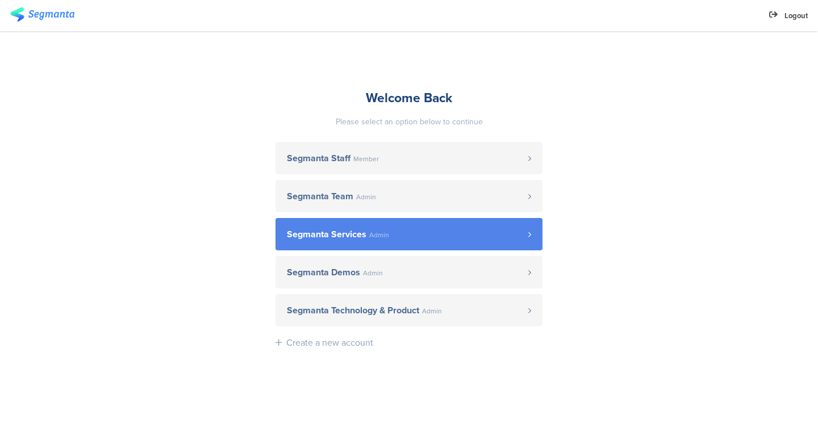  Describe the element at coordinates (409, 234) in the screenshot. I see `a: Segmanta Services Admin` at that location.